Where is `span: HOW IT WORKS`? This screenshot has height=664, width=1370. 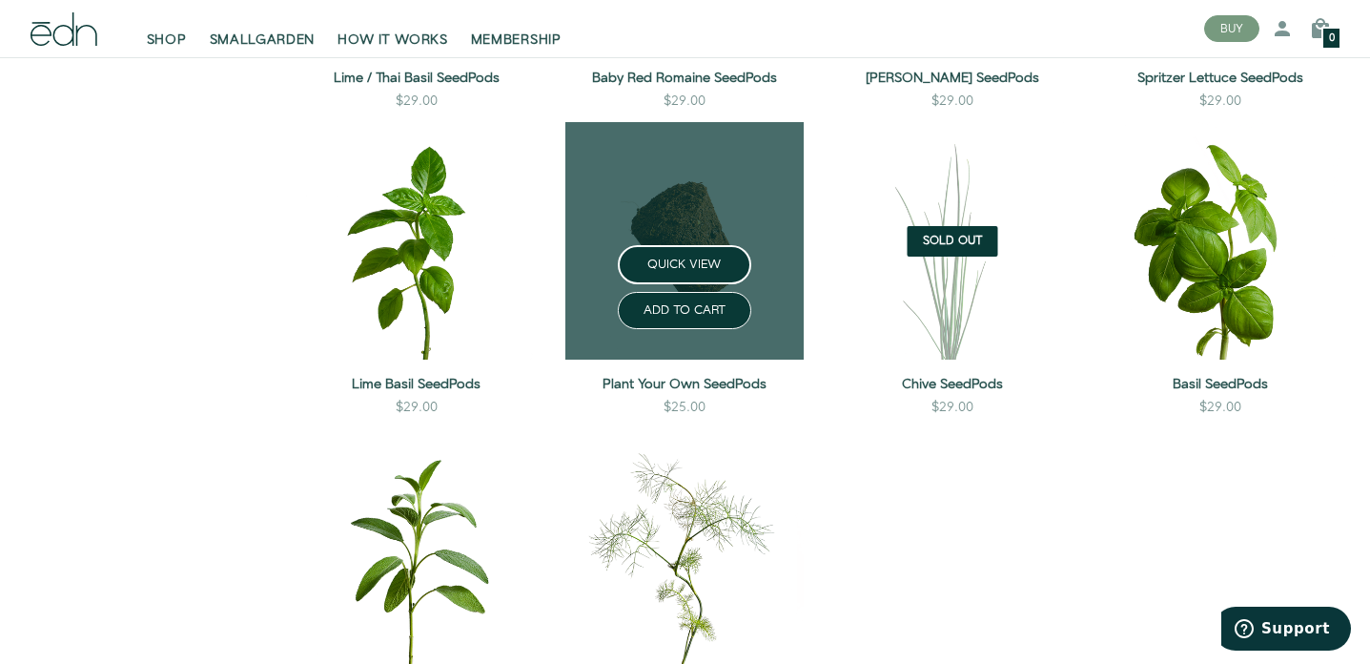 span: HOW IT WORKS is located at coordinates (392, 40).